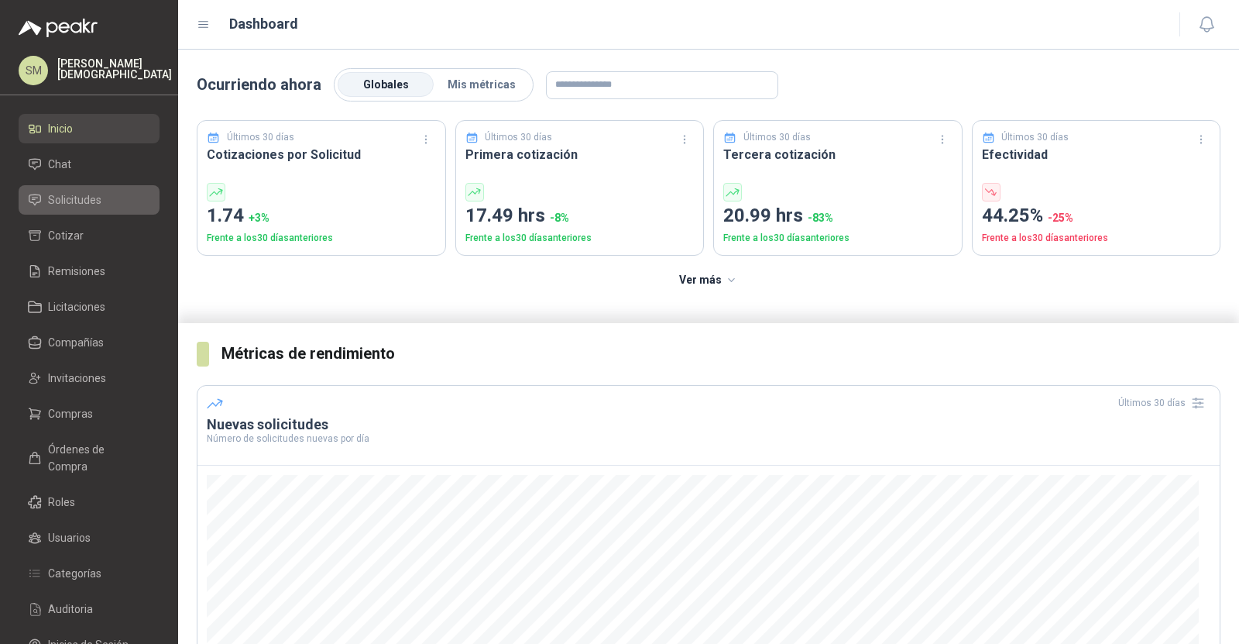 The height and width of the screenshot is (644, 1239). I want to click on a: Compras, so click(89, 414).